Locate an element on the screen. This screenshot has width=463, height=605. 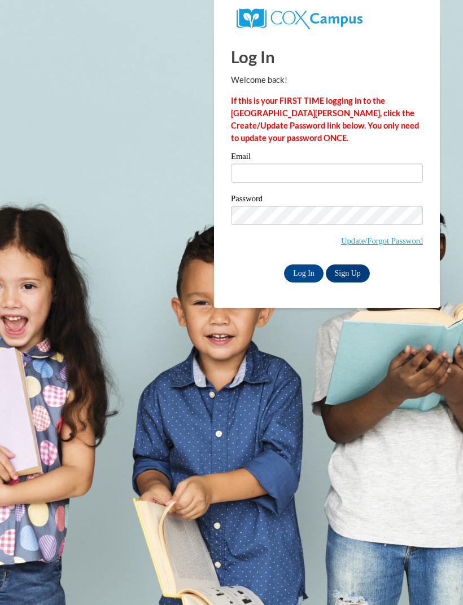
p: Welcome back! is located at coordinates (327, 80).